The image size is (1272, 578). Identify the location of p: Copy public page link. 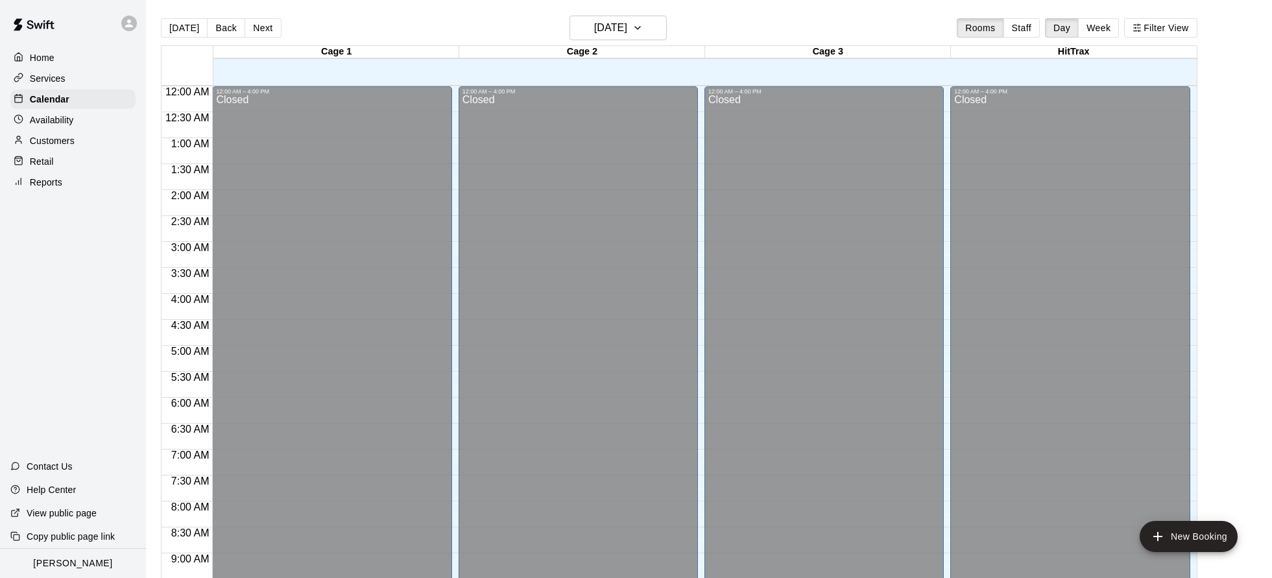
(71, 536).